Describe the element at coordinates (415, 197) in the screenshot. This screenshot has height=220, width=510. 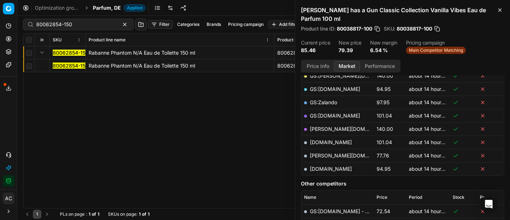
I see `span: Period` at that location.